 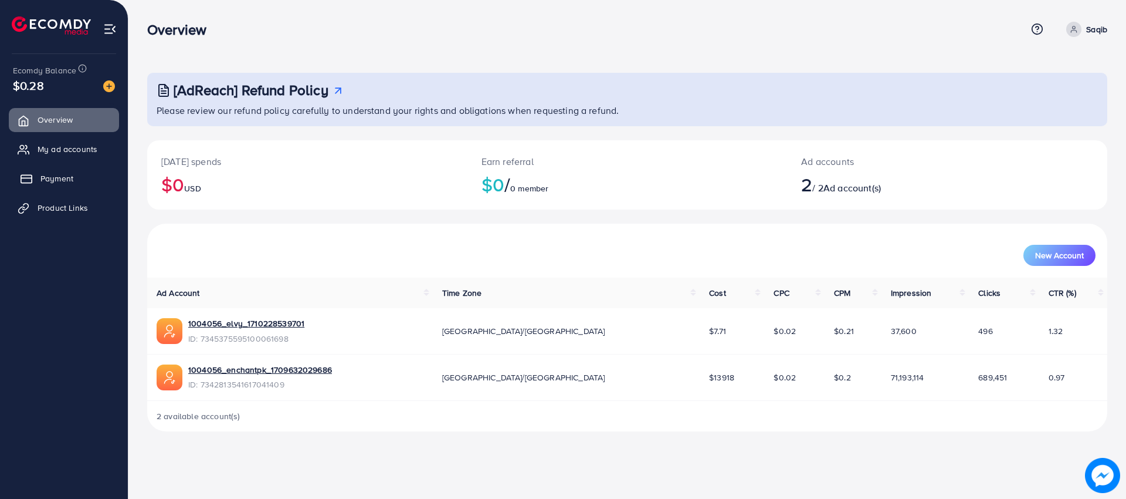 I want to click on span: ID: 7342813541617041409, so click(x=260, y=384).